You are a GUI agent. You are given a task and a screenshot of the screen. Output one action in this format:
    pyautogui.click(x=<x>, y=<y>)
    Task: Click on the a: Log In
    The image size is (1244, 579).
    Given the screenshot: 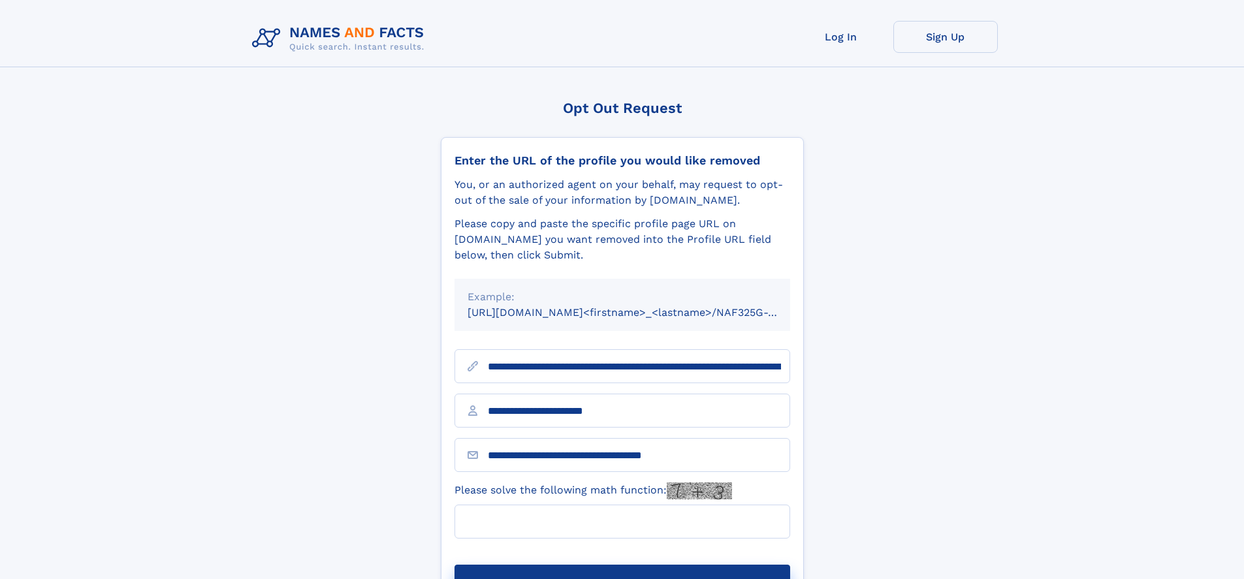 What is the action you would take?
    pyautogui.click(x=841, y=37)
    